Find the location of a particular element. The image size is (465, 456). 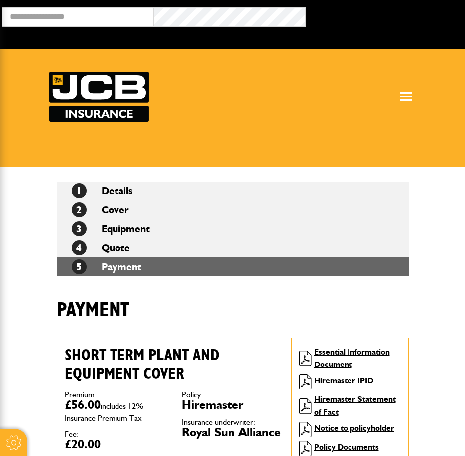

h1: Payment is located at coordinates (93, 310).